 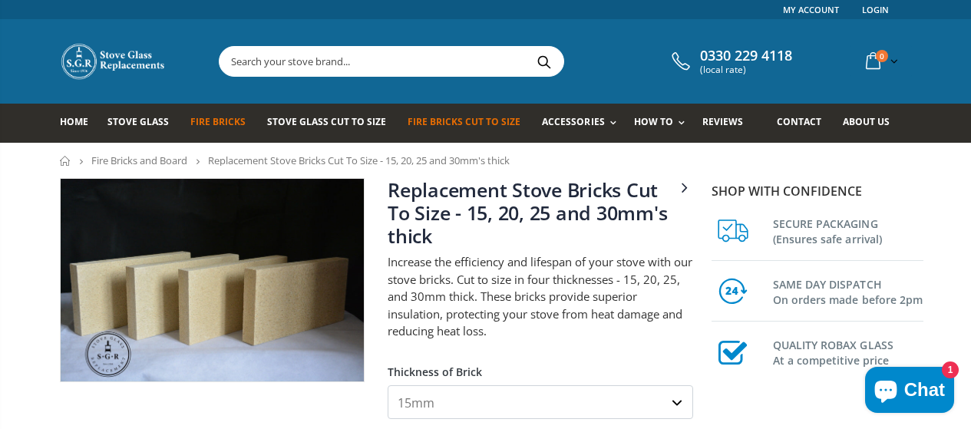 I want to click on a: Reviews, so click(x=728, y=123).